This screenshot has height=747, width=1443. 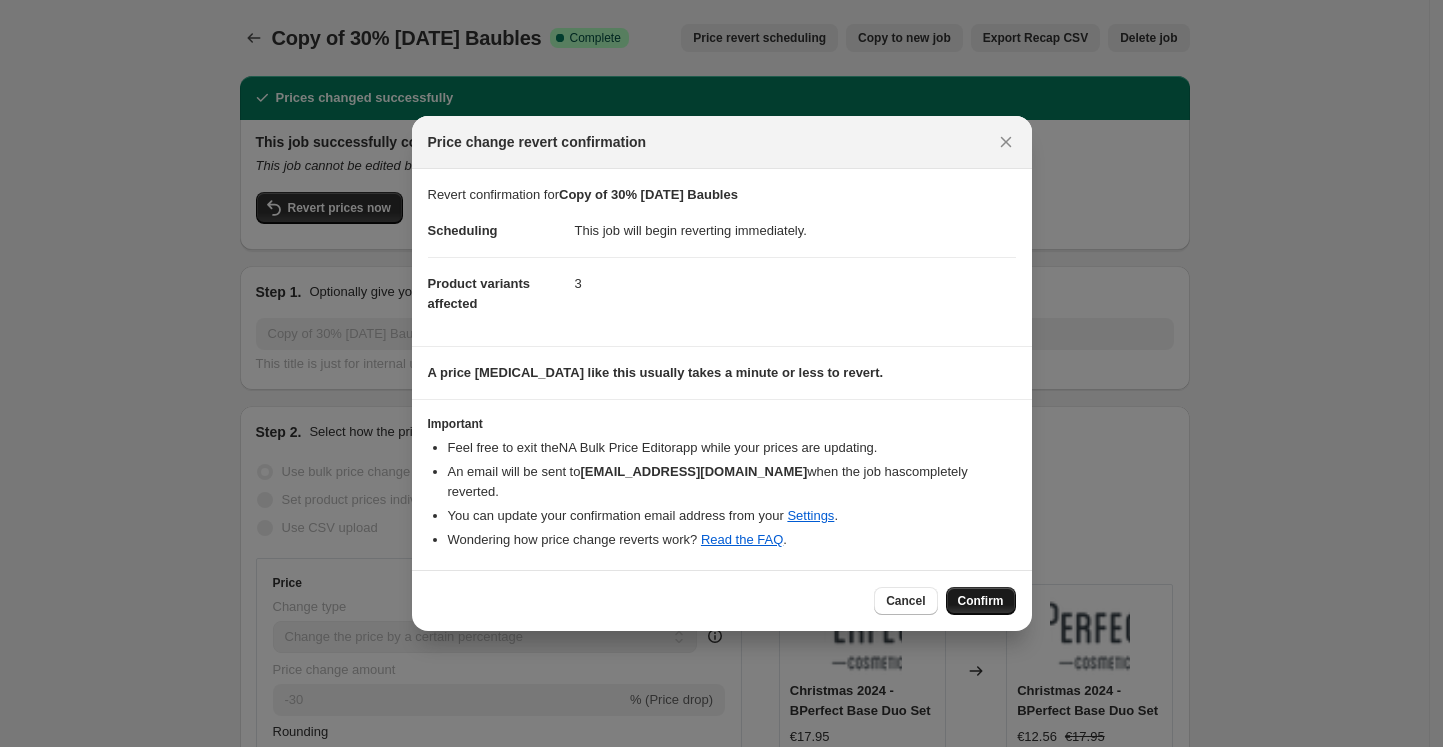 I want to click on a: Settings, so click(x=810, y=515).